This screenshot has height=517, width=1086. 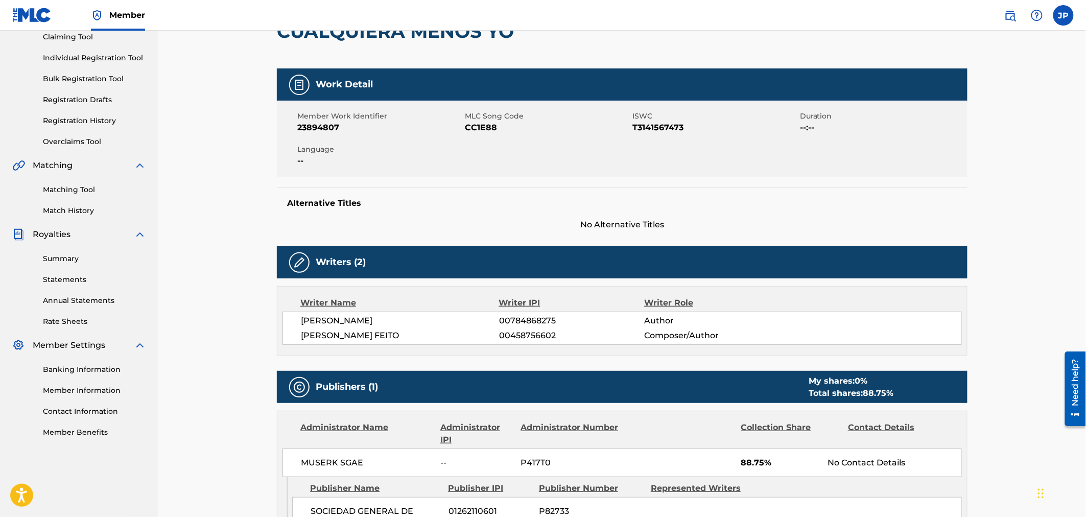 I want to click on a: Registration History, so click(x=94, y=121).